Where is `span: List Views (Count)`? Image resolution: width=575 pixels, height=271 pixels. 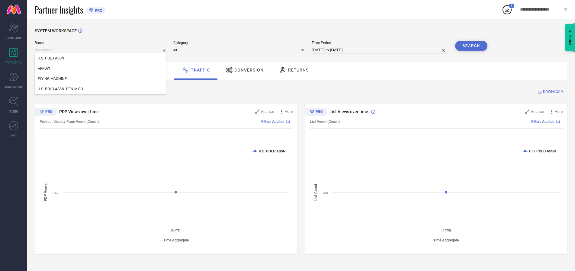
span: List Views (Count) is located at coordinates (325, 122).